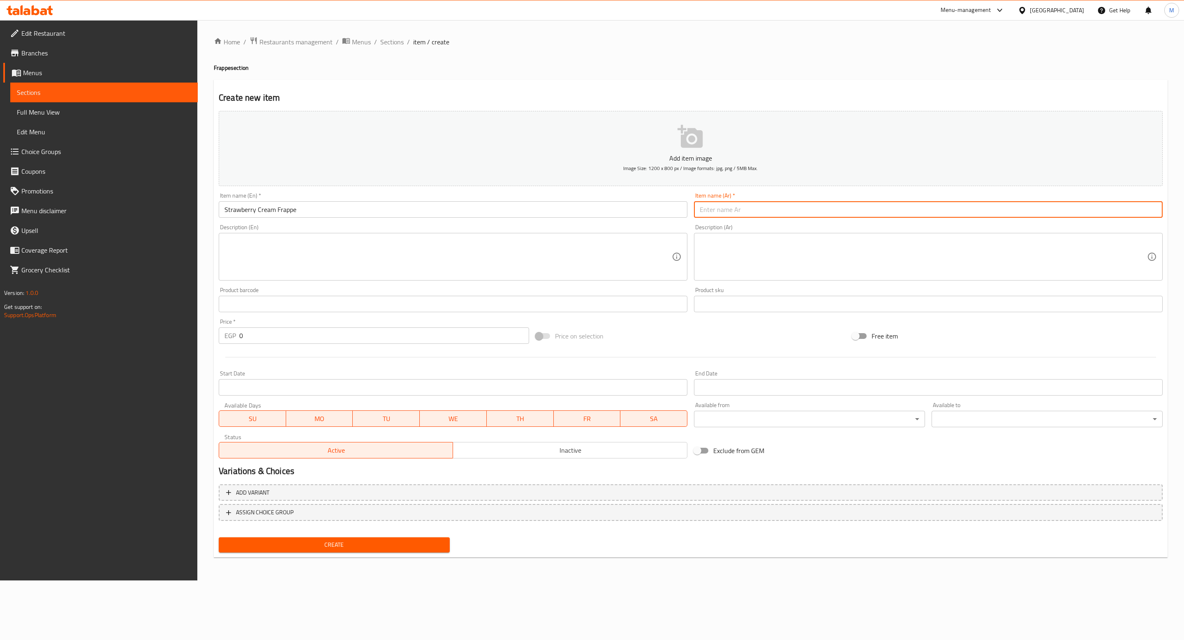 Image resolution: width=1184 pixels, height=640 pixels. I want to click on h2: Variations & Choices, so click(691, 471).